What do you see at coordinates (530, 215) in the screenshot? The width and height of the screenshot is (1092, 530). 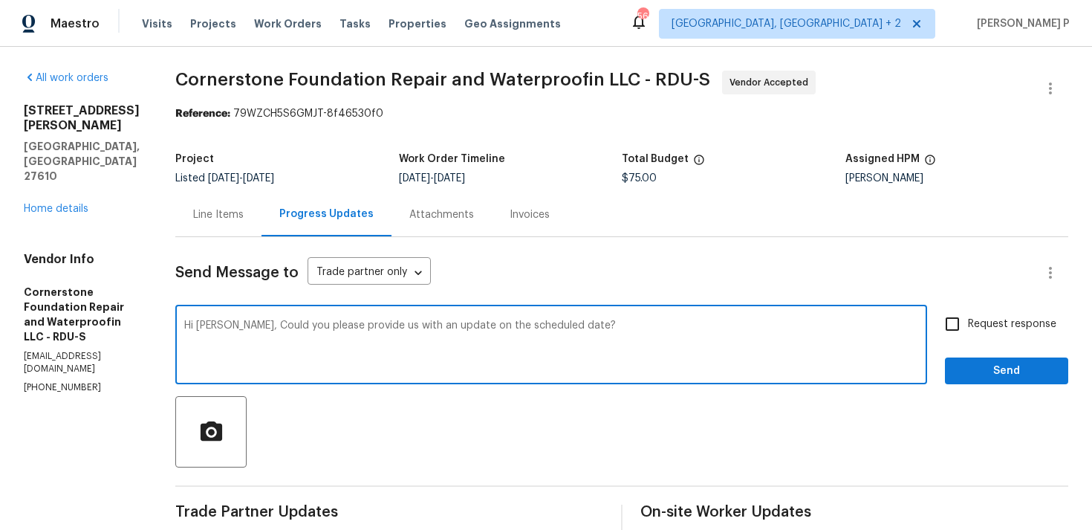 I see `div: Invoices` at bounding box center [530, 215].